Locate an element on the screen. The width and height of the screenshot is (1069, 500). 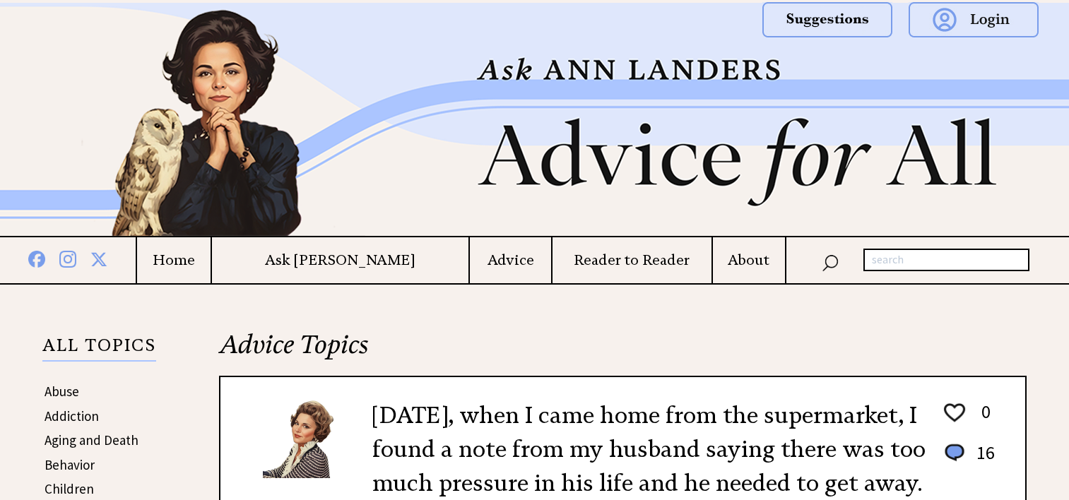
a: Abuse is located at coordinates (61, 391).